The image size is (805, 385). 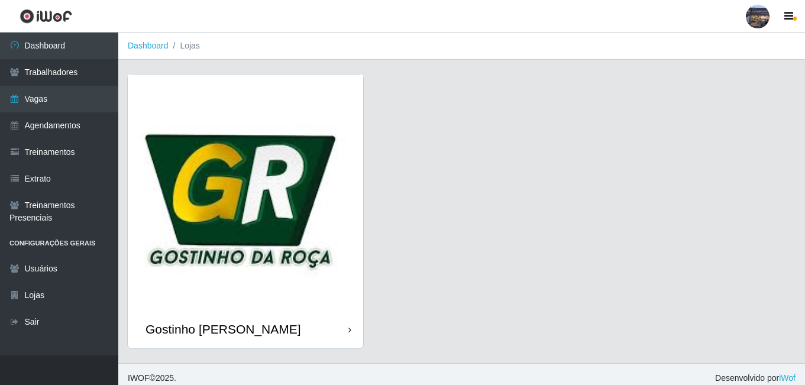 I want to click on img: cardImg, so click(x=245, y=192).